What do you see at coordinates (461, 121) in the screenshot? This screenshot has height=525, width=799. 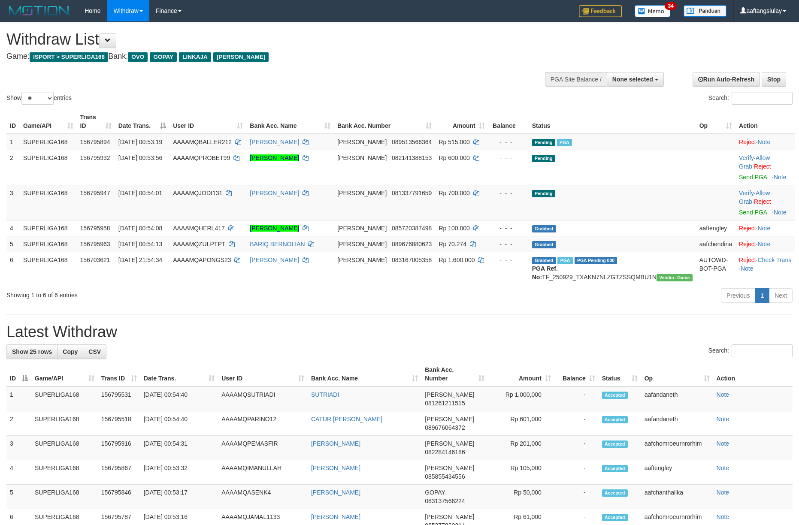 I see `th: Amount: activate to sort column ascending` at bounding box center [461, 121].